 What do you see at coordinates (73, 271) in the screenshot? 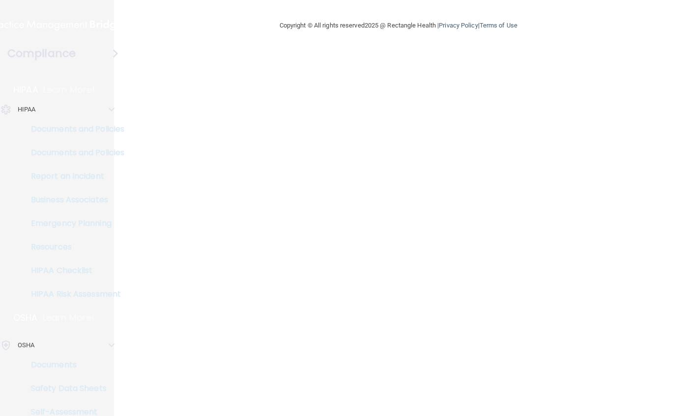
I see `p: HIPAA Checklist` at bounding box center [73, 271].